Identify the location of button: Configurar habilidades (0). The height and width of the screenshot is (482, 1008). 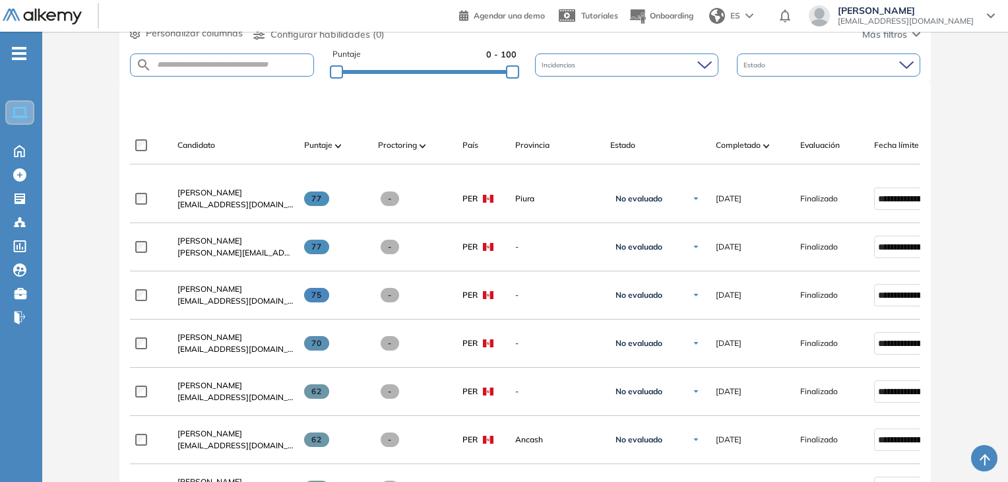
(319, 34).